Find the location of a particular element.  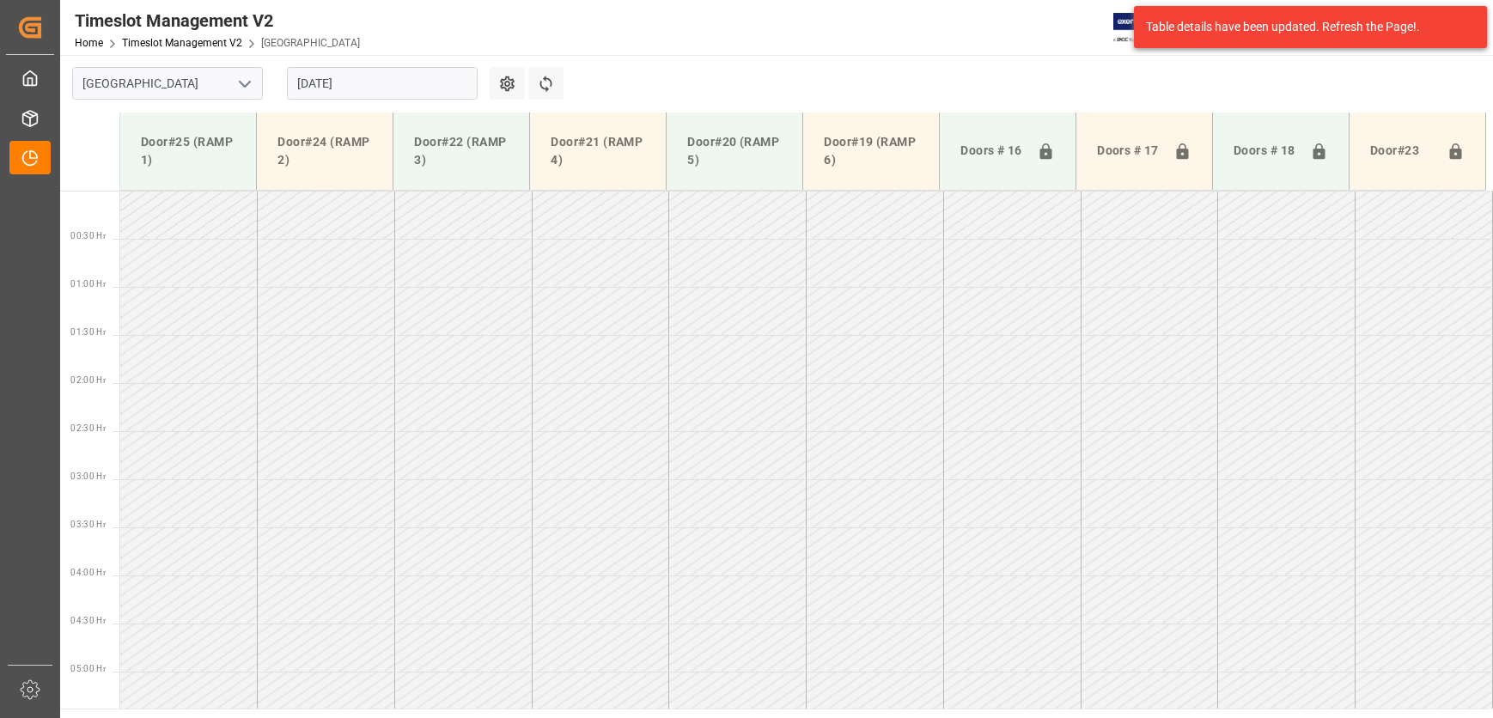

a: Home is located at coordinates (88, 43).